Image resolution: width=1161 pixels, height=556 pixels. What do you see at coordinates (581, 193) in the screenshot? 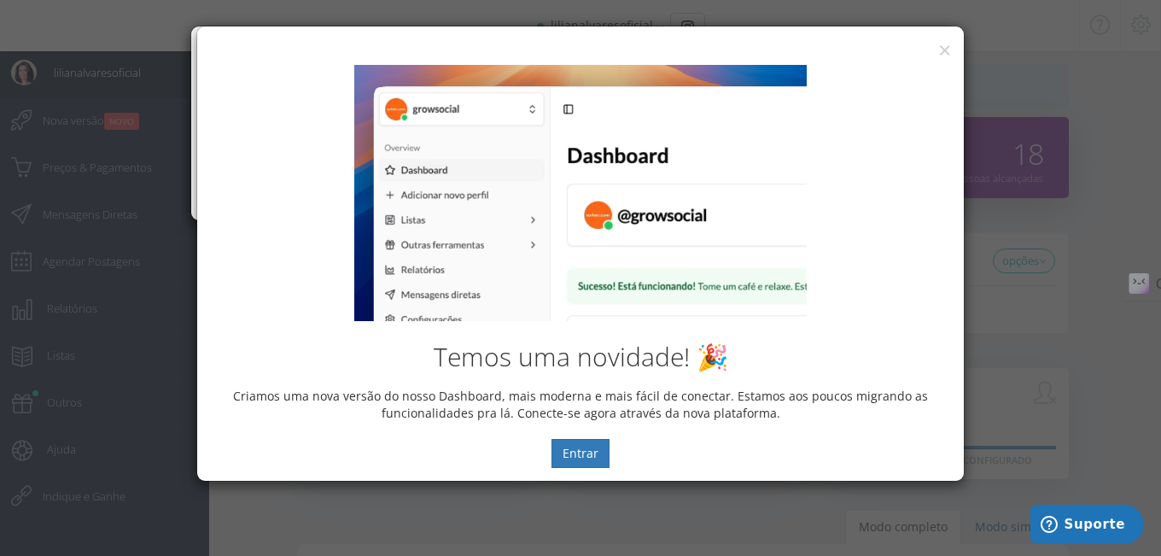
I see `img: New Dashboard` at bounding box center [581, 193].